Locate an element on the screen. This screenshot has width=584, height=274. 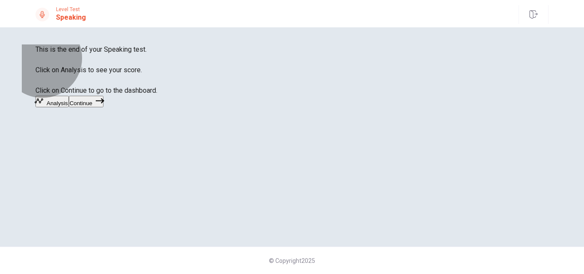
span: © Copyright 2025 is located at coordinates (292, 261).